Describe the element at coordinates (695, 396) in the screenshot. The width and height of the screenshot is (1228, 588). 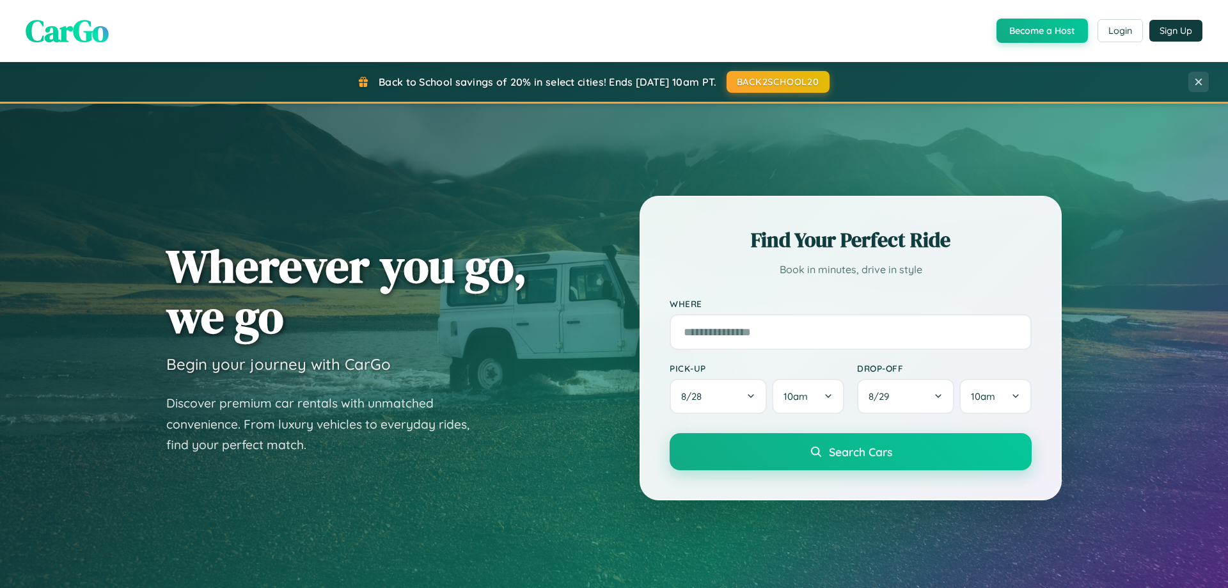
I see `span: 8 / 28` at that location.